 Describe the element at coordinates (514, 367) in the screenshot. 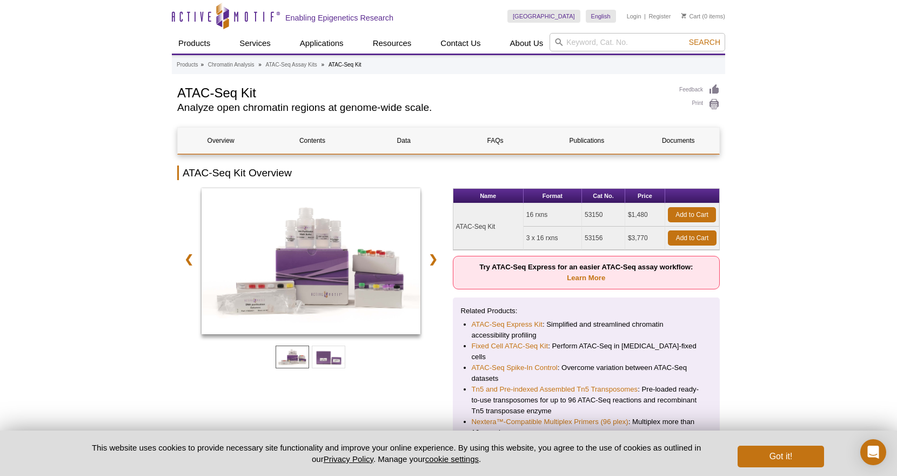

I see `a: ATAC-Seq Spike-In Control` at that location.